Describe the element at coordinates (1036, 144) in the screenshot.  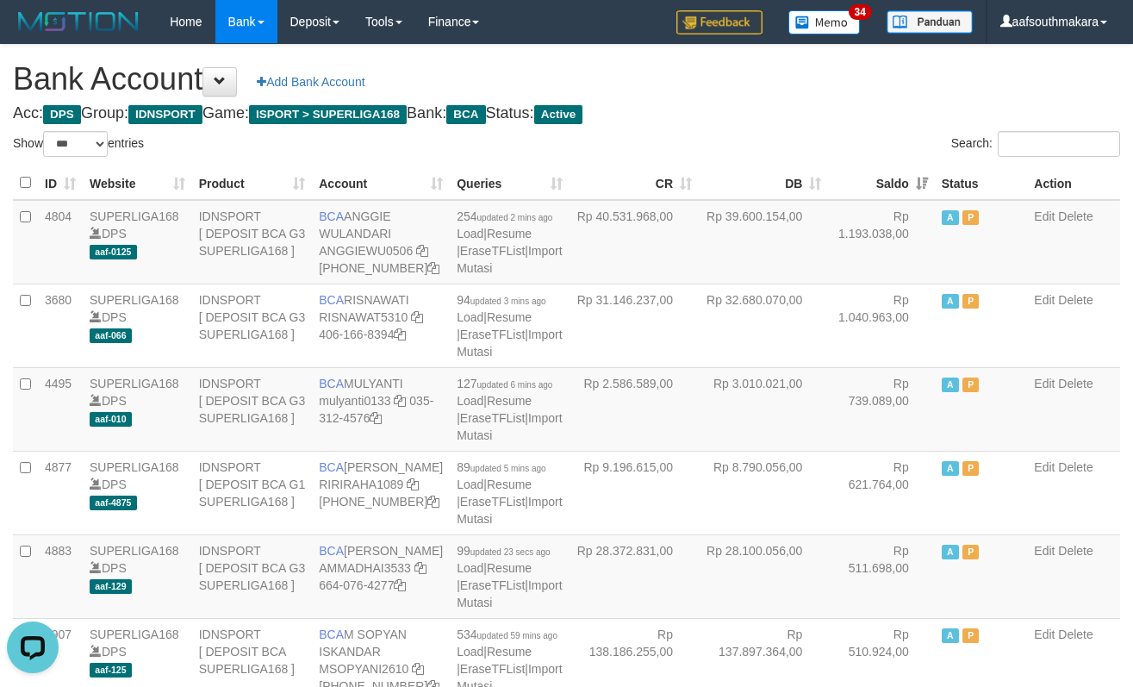
I see `label: Search:` at that location.